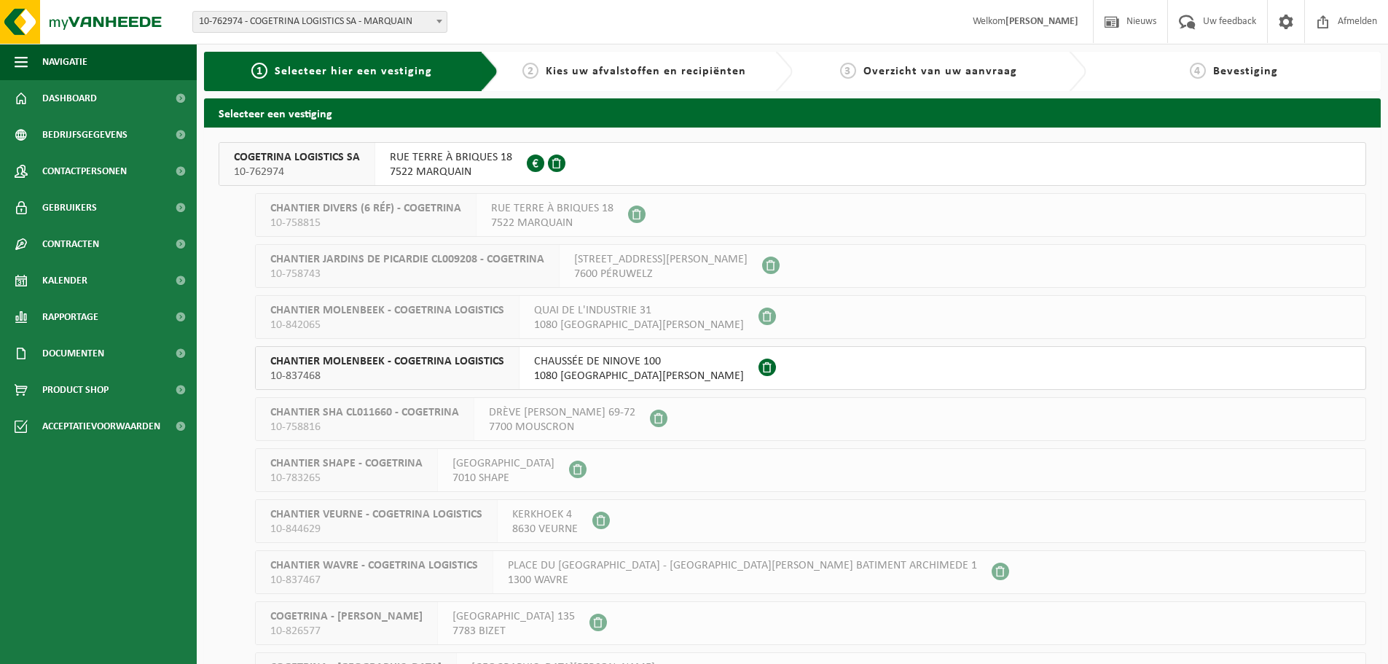 This screenshot has height=664, width=1388. I want to click on span: CHANTIER SHA CL011660 - COGETRINA, so click(364, 412).